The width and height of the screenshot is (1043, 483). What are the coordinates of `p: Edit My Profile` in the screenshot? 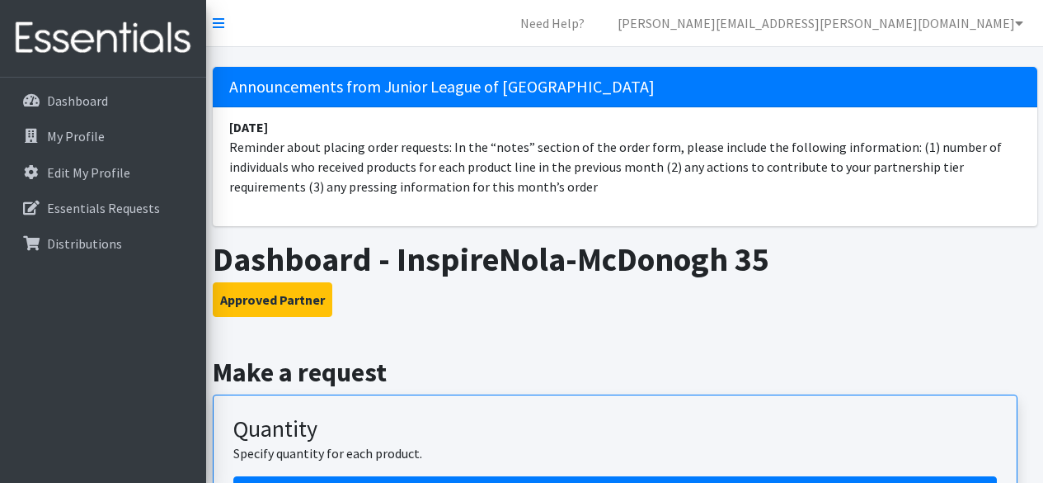 It's located at (88, 172).